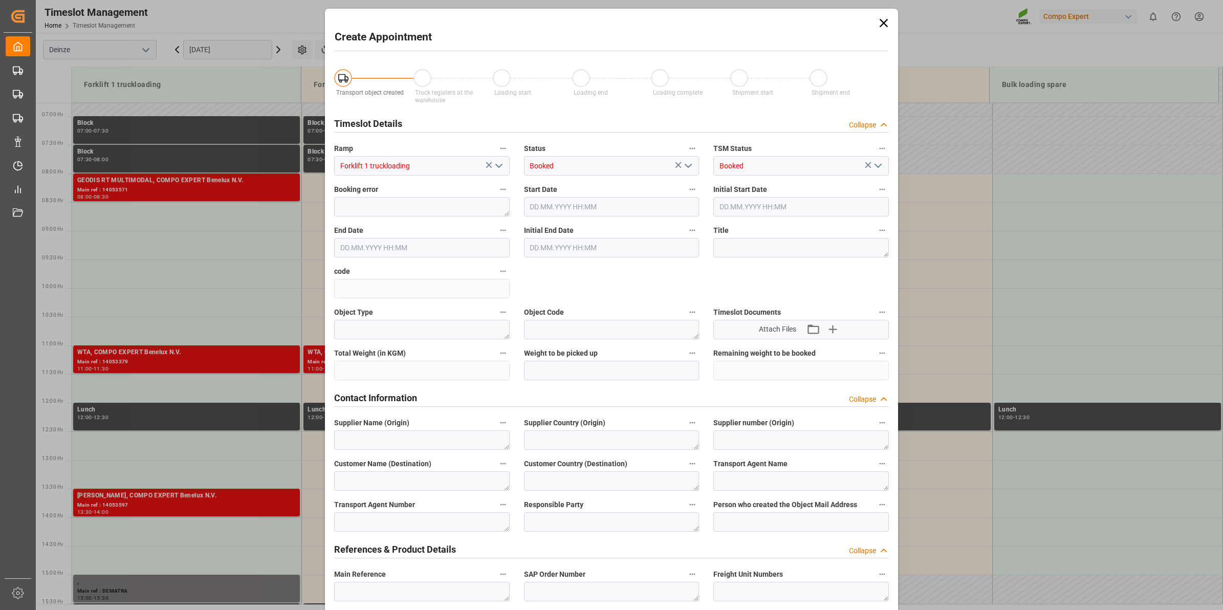 The width and height of the screenshot is (1223, 610). I want to click on button: Initial End Date, so click(692, 230).